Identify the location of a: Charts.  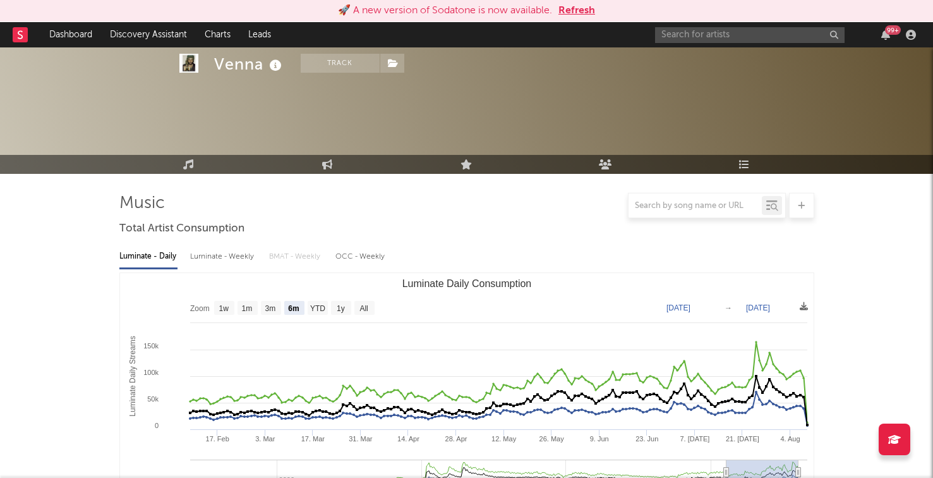
(217, 35).